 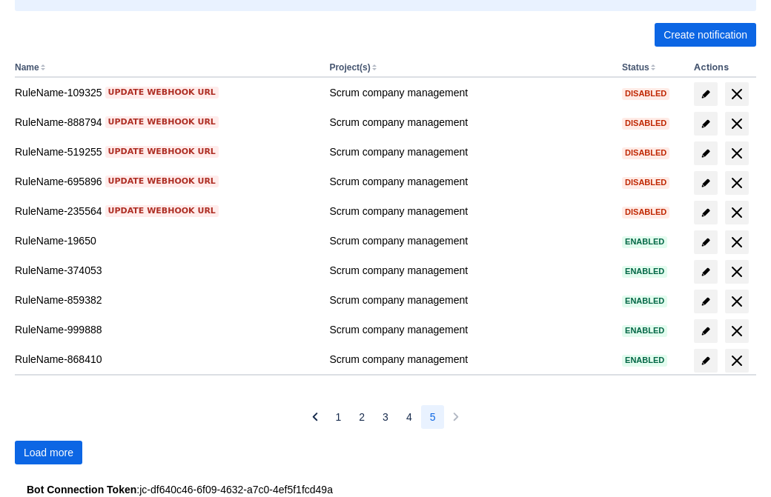 I want to click on button: Next, so click(x=456, y=417).